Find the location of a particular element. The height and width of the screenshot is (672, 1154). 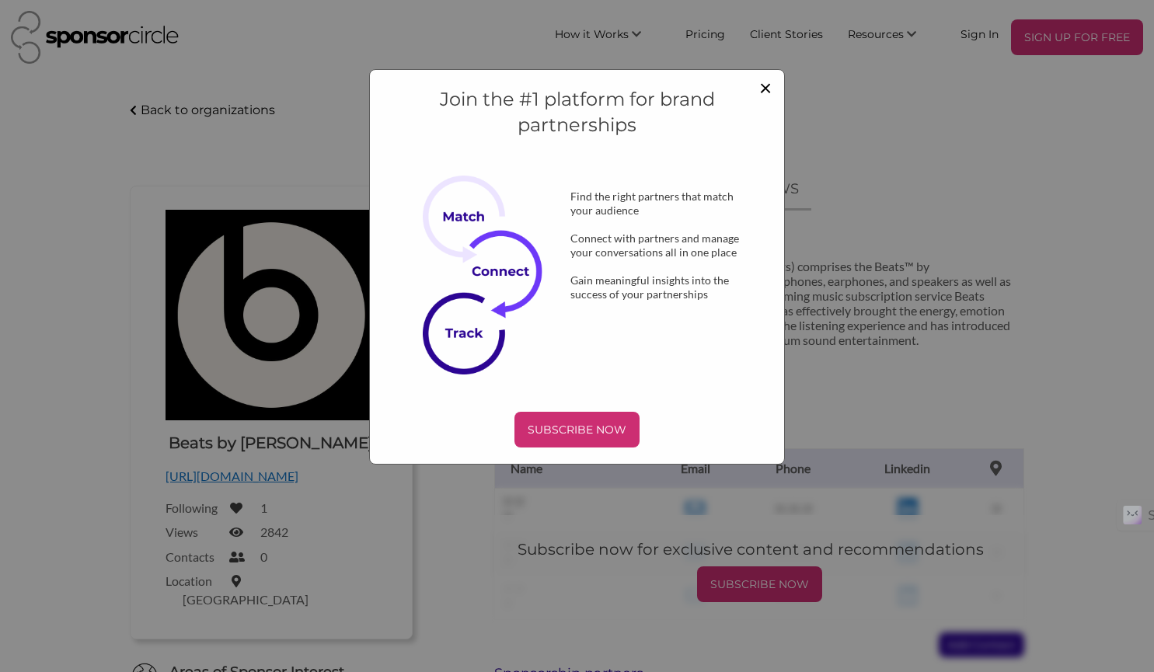

p: SUBSCRIBE NOW is located at coordinates (576, 430).